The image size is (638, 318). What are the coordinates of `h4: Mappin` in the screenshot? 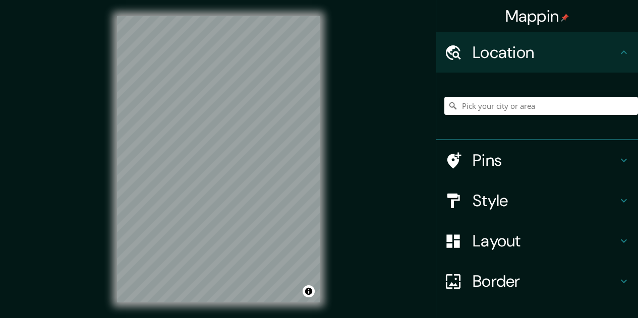 It's located at (537, 16).